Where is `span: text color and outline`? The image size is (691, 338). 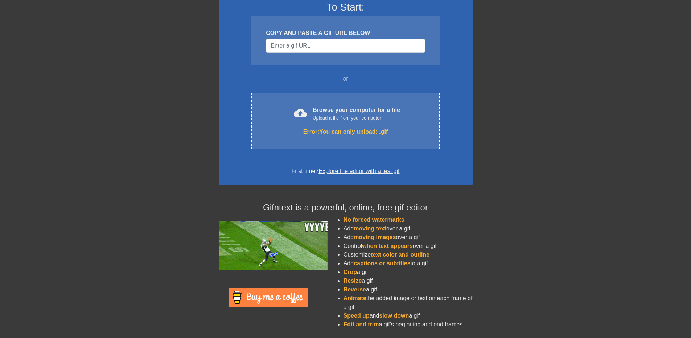
span: text color and outline is located at coordinates (400, 254).